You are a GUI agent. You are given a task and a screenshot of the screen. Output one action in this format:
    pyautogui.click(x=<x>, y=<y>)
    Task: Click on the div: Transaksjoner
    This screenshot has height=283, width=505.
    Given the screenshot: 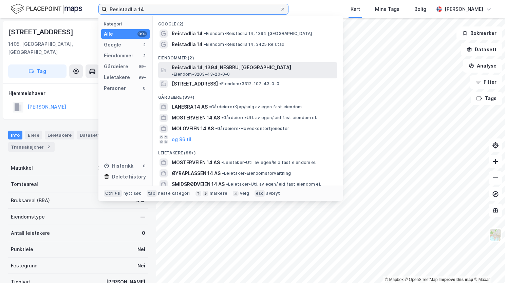 What is the action you would take?
    pyautogui.click(x=31, y=147)
    